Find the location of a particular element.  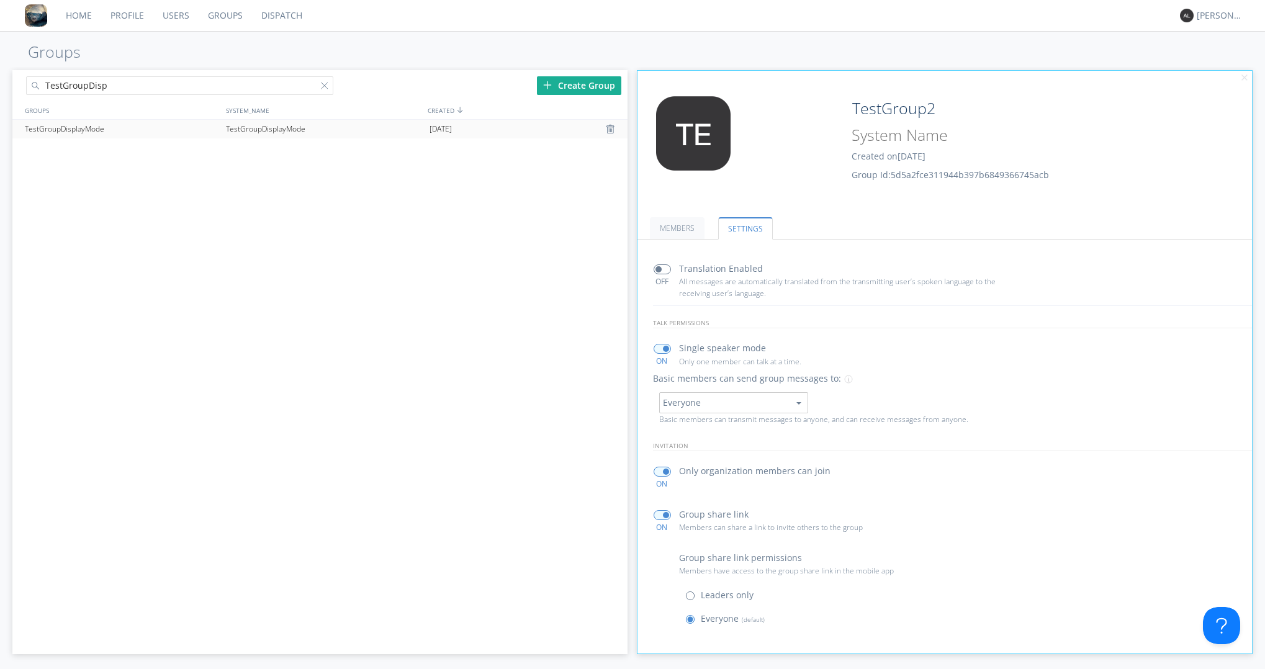

p: Leaders only is located at coordinates (727, 595).